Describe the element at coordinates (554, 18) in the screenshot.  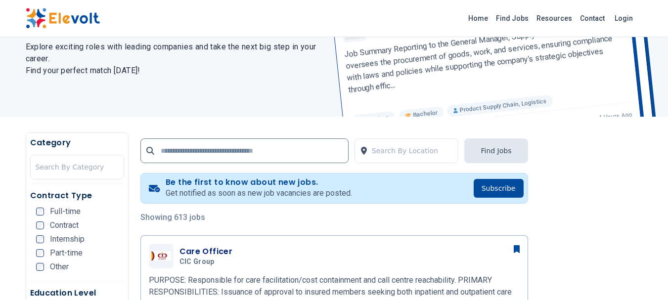
I see `a: Resources` at that location.